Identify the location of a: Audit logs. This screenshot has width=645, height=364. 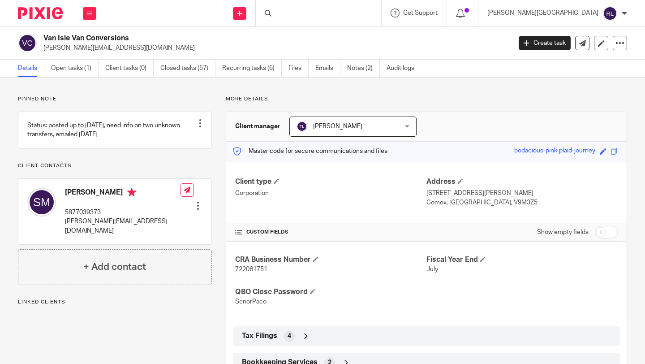
(404, 68).